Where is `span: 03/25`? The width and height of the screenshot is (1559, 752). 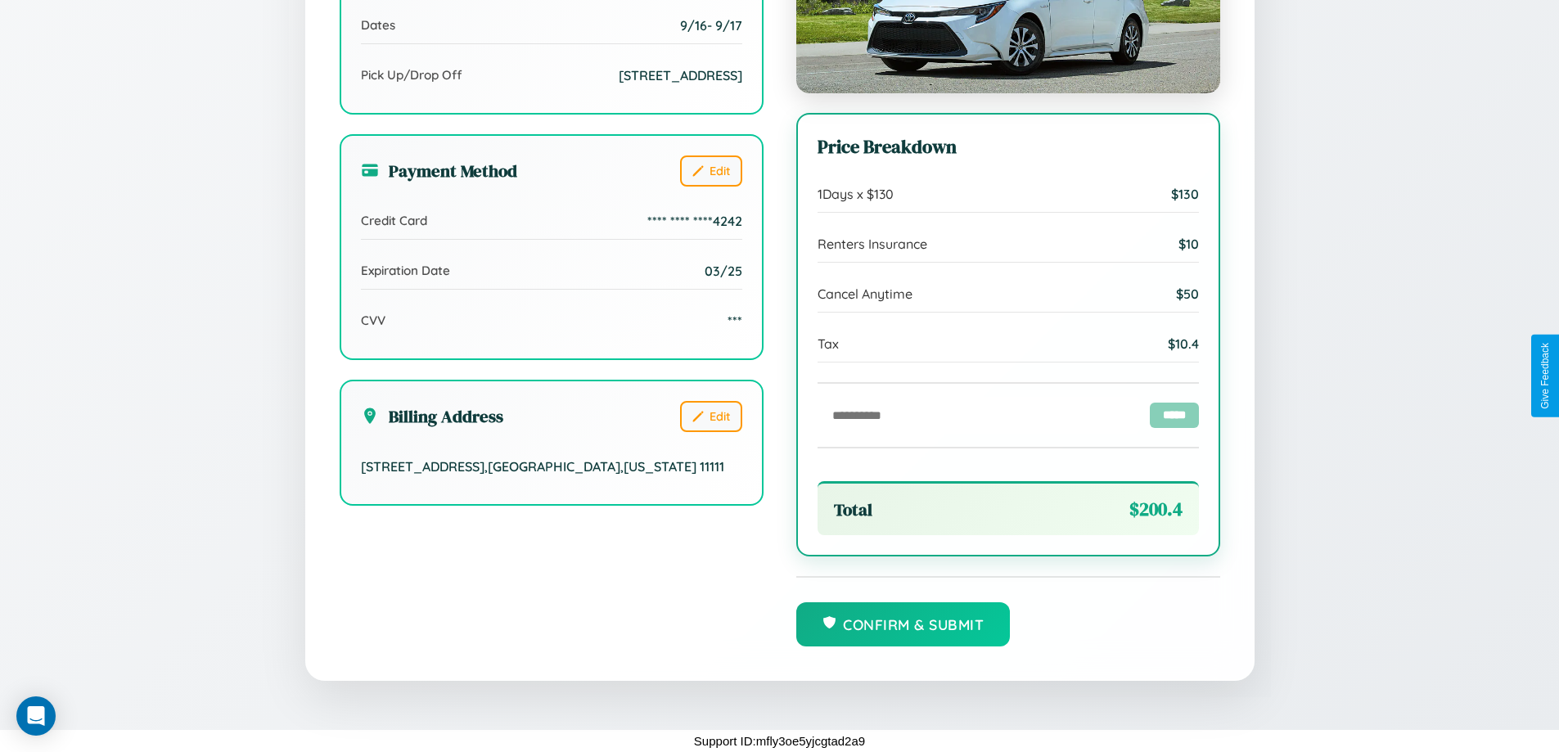 span: 03/25 is located at coordinates (723, 271).